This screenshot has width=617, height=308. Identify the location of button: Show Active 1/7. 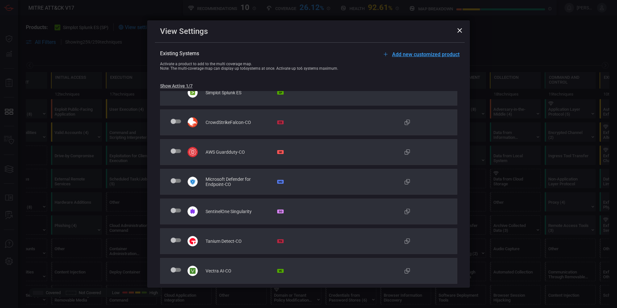
(176, 86).